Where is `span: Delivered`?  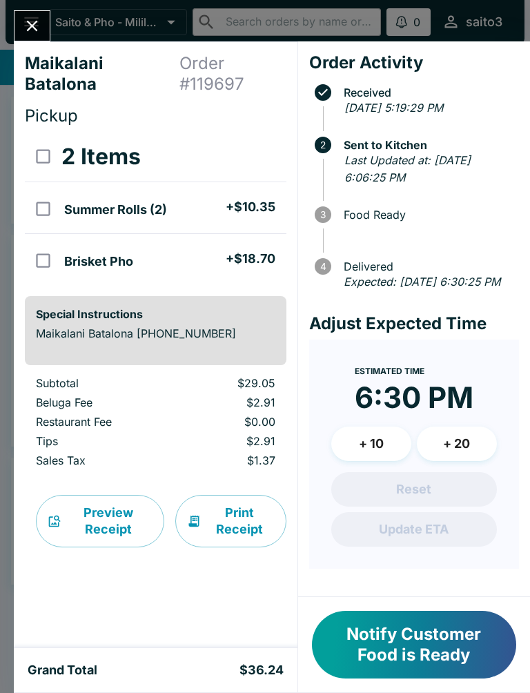
span: Delivered is located at coordinates (428, 266).